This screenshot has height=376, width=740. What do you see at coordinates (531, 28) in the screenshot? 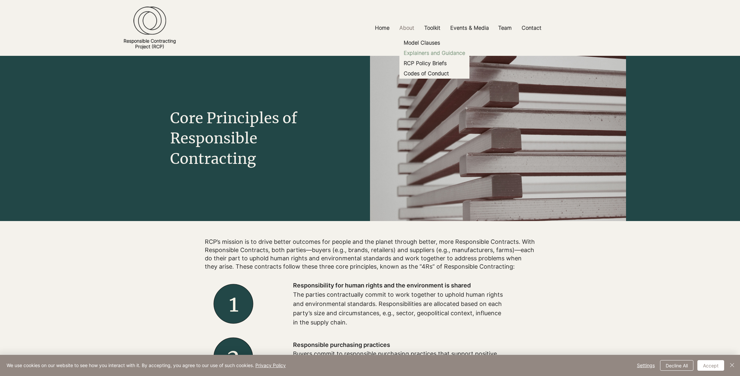
I see `a: Contact` at bounding box center [531, 28].